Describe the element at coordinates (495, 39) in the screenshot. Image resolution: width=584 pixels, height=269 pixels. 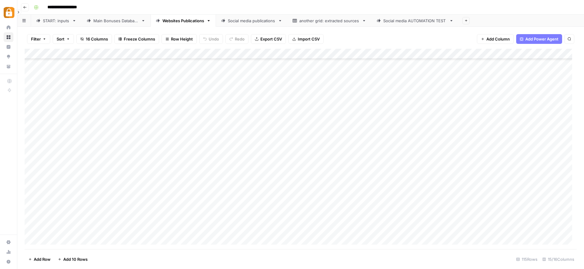
I see `button: Add Column` at that location.